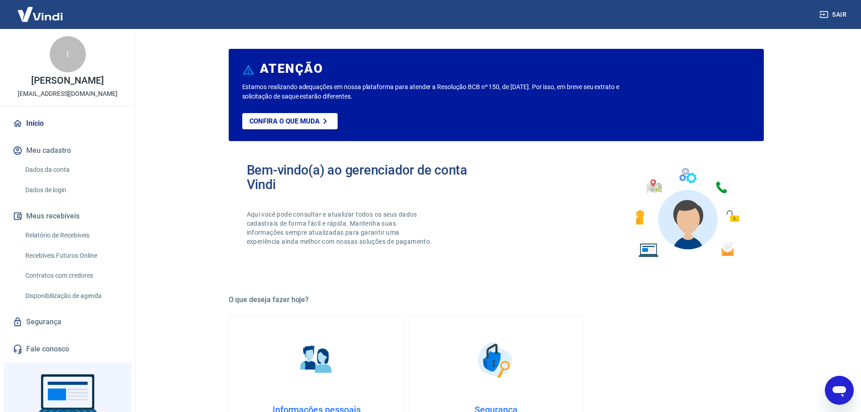  What do you see at coordinates (73, 275) in the screenshot?
I see `a: Contratos com credores` at bounding box center [73, 275].